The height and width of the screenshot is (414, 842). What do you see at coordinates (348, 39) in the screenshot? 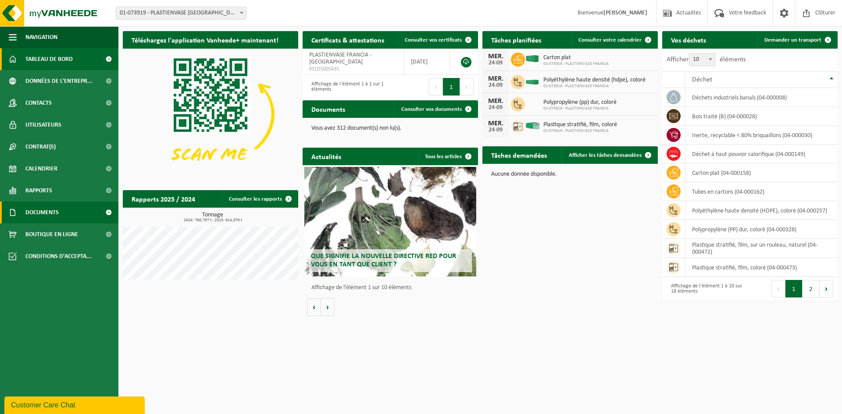
I see `h2: Certificats & attestations` at bounding box center [348, 39].